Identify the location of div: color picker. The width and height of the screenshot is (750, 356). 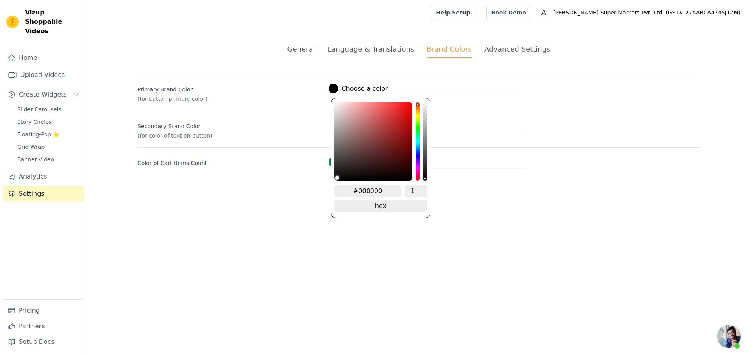
(380, 158).